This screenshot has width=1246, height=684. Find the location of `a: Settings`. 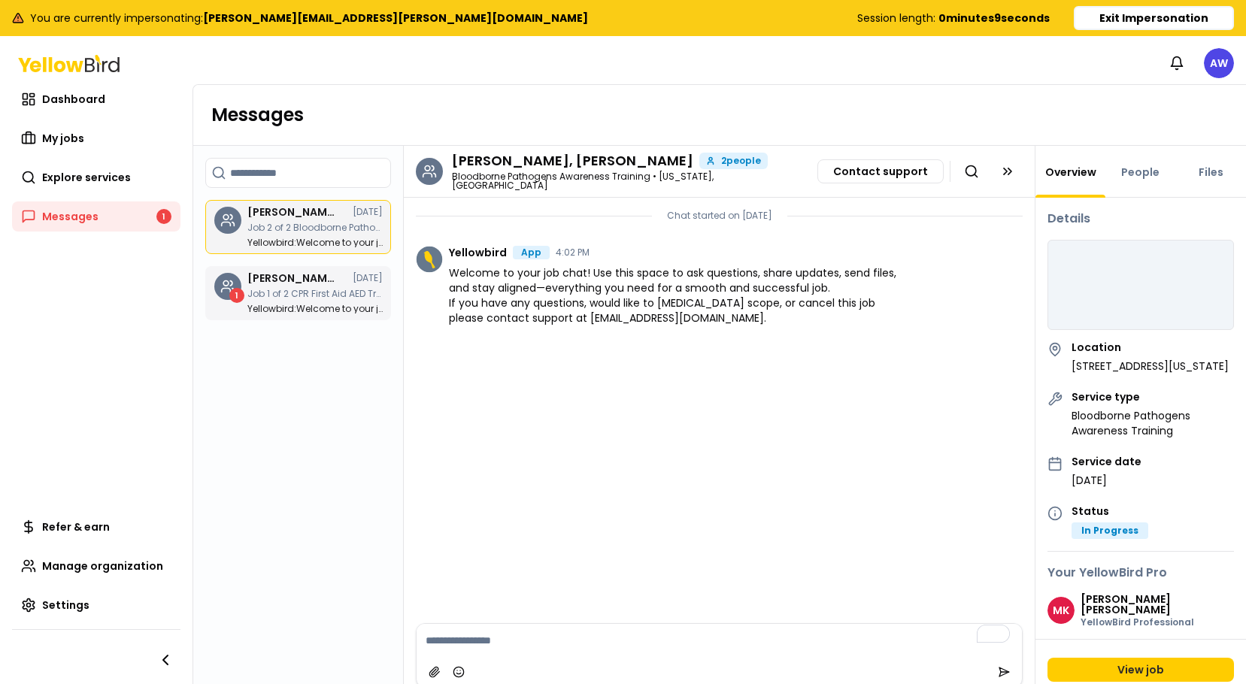

a: Settings is located at coordinates (96, 605).